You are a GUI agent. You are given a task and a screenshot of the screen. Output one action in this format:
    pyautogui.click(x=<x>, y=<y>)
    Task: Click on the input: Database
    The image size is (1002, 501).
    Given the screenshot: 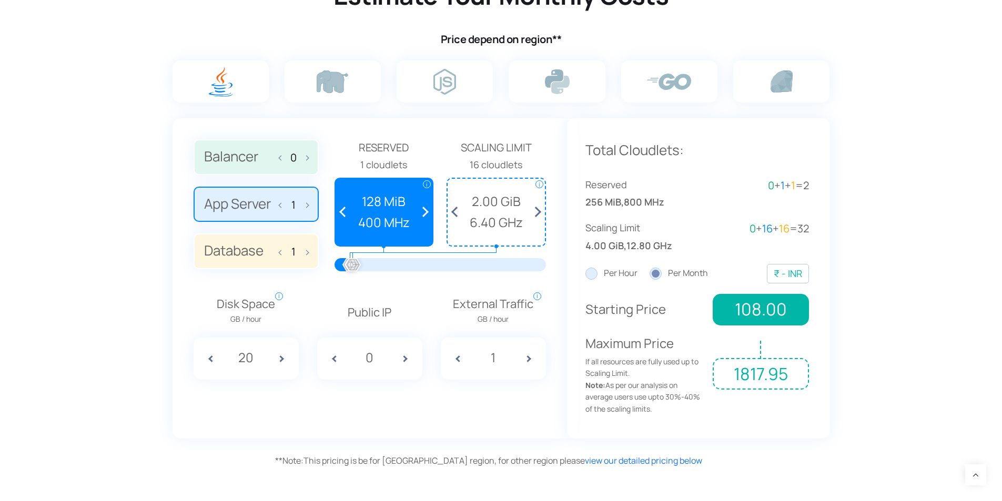 What is the action you would take?
    pyautogui.click(x=293, y=251)
    